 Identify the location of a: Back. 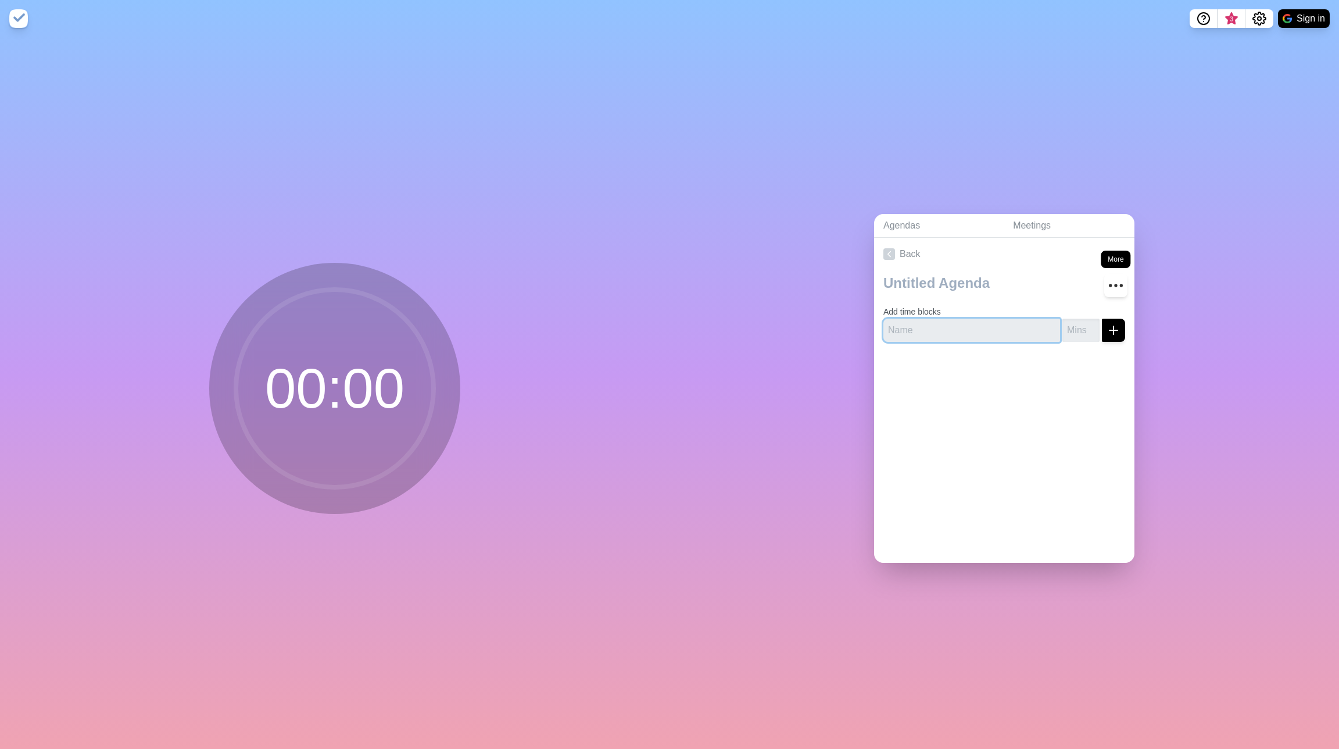
(1004, 254).